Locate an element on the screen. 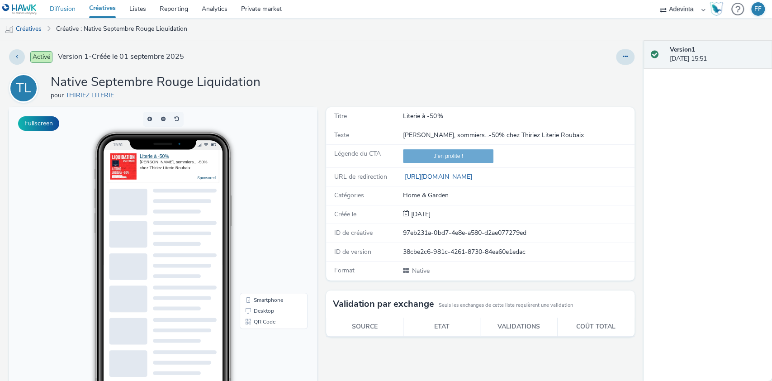 Image resolution: width=772 pixels, height=381 pixels. small: Seuls les exchanges de cette liste requièrent une validation is located at coordinates (505, 305).